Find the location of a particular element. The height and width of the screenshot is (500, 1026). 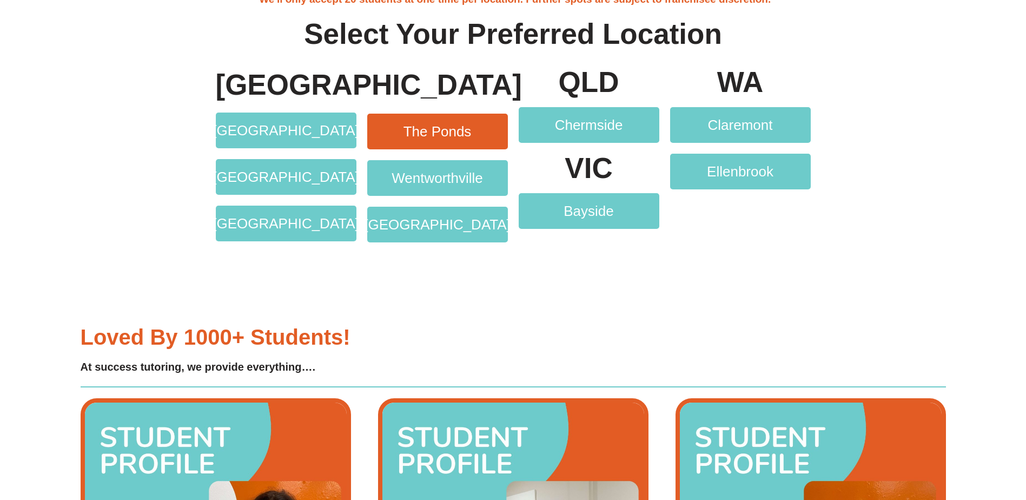

span: Claremont is located at coordinates (741, 125).